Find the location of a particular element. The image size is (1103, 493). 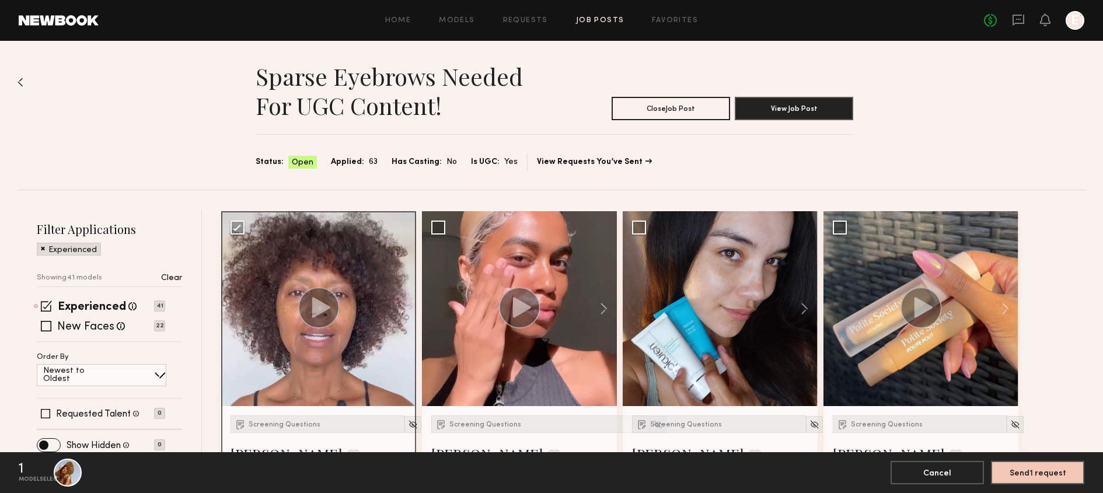

a: Requests is located at coordinates (525, 20).